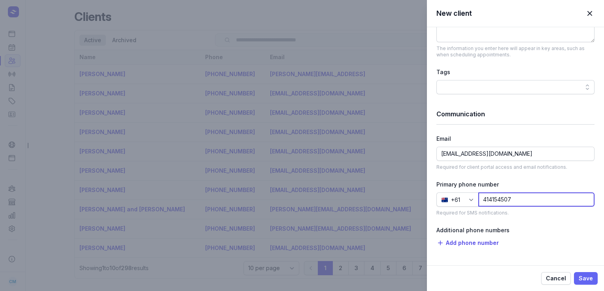 The width and height of the screenshot is (604, 291). What do you see at coordinates (467, 243) in the screenshot?
I see `button: Add phone number` at bounding box center [467, 243].